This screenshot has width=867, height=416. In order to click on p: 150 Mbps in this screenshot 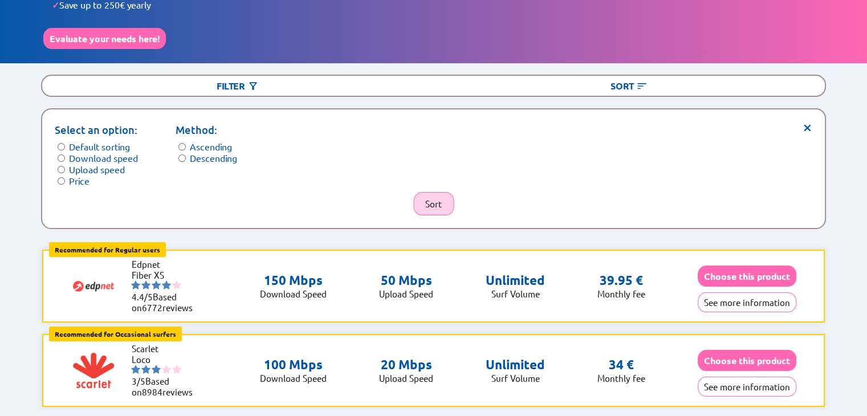, I will do `click(293, 281)`.